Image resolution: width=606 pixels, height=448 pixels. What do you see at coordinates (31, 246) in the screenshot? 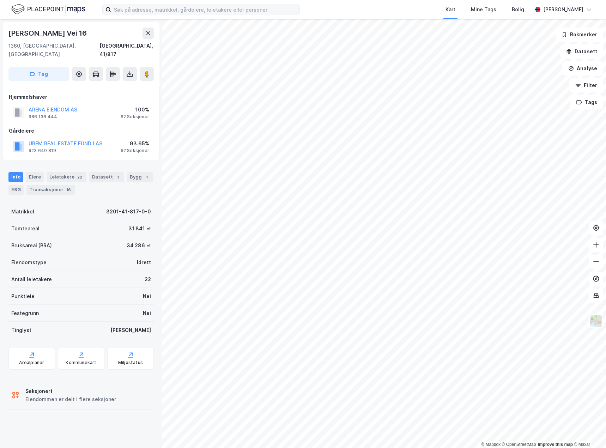
I see `div: Bruksareal (BRA)` at bounding box center [31, 246].